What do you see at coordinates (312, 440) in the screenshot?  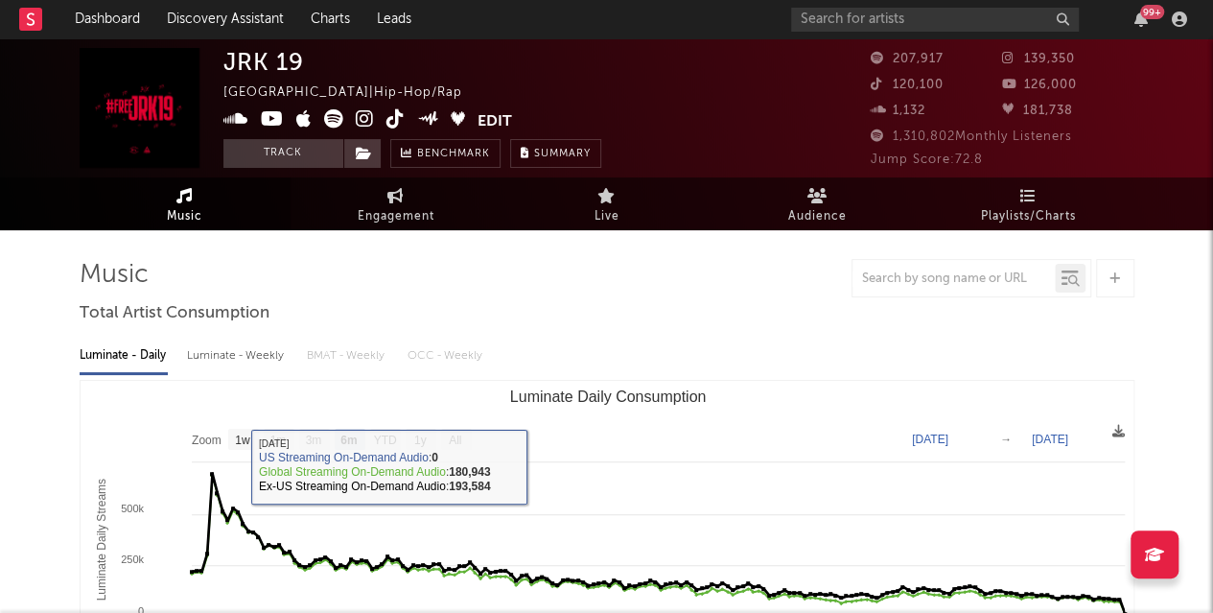 I see `text: 3m` at bounding box center [312, 440].